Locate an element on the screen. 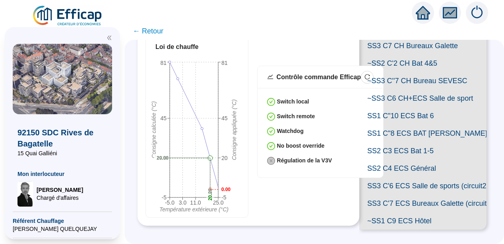  strong: Watchdog is located at coordinates (290, 131).